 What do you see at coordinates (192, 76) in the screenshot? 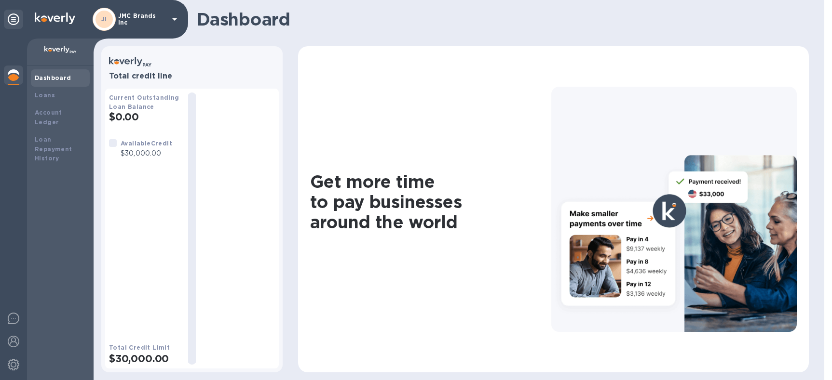
I see `h3: Total credit line` at bounding box center [192, 76].